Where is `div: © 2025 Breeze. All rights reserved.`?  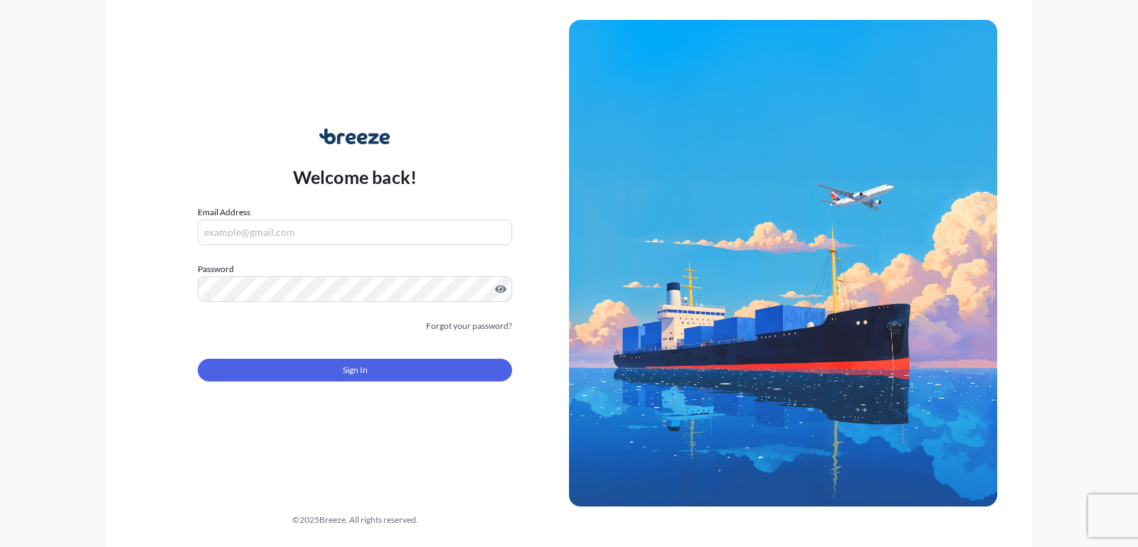 div: © 2025 Breeze. All rights reserved. is located at coordinates (355, 520).